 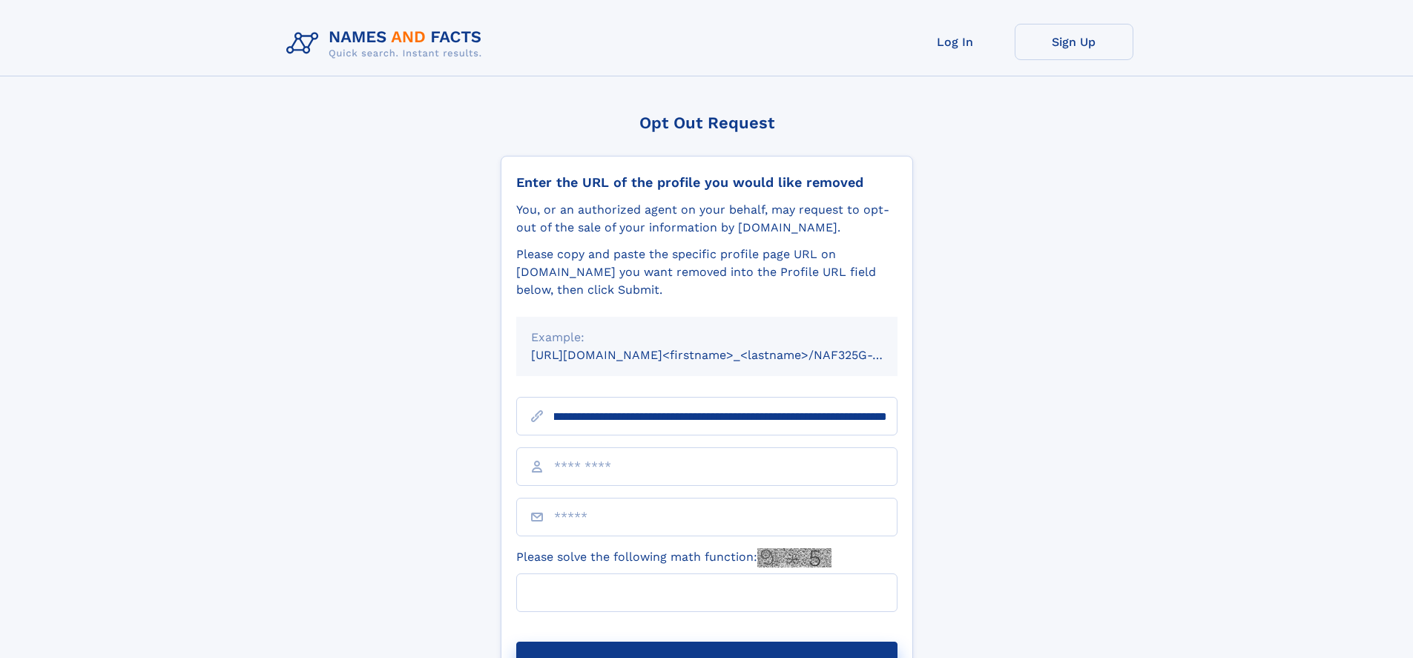 I want to click on a: Log In, so click(x=955, y=42).